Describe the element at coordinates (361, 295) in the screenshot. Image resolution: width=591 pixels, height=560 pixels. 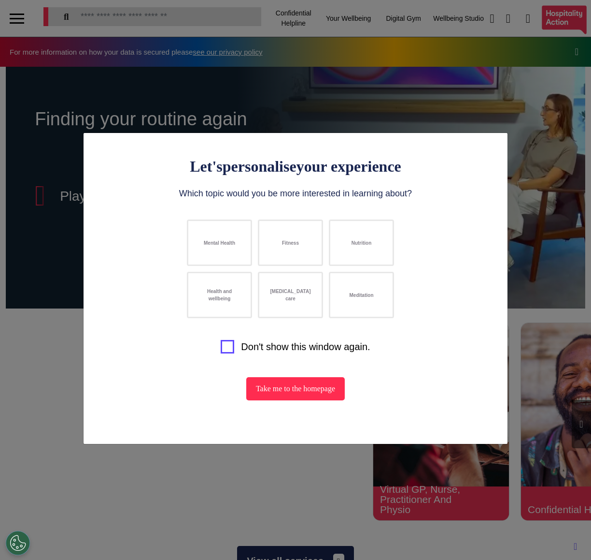
I see `button: Meditation` at that location.